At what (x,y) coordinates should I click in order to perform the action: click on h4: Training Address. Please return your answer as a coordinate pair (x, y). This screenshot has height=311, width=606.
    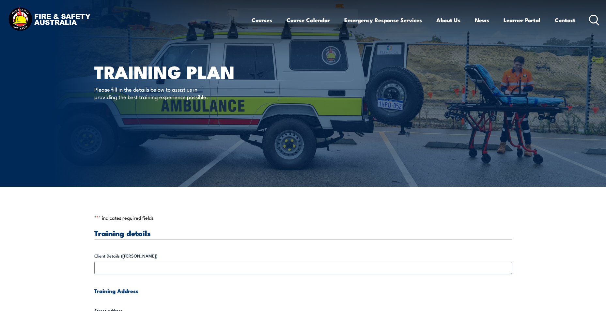
    Looking at the image, I should click on (303, 291).